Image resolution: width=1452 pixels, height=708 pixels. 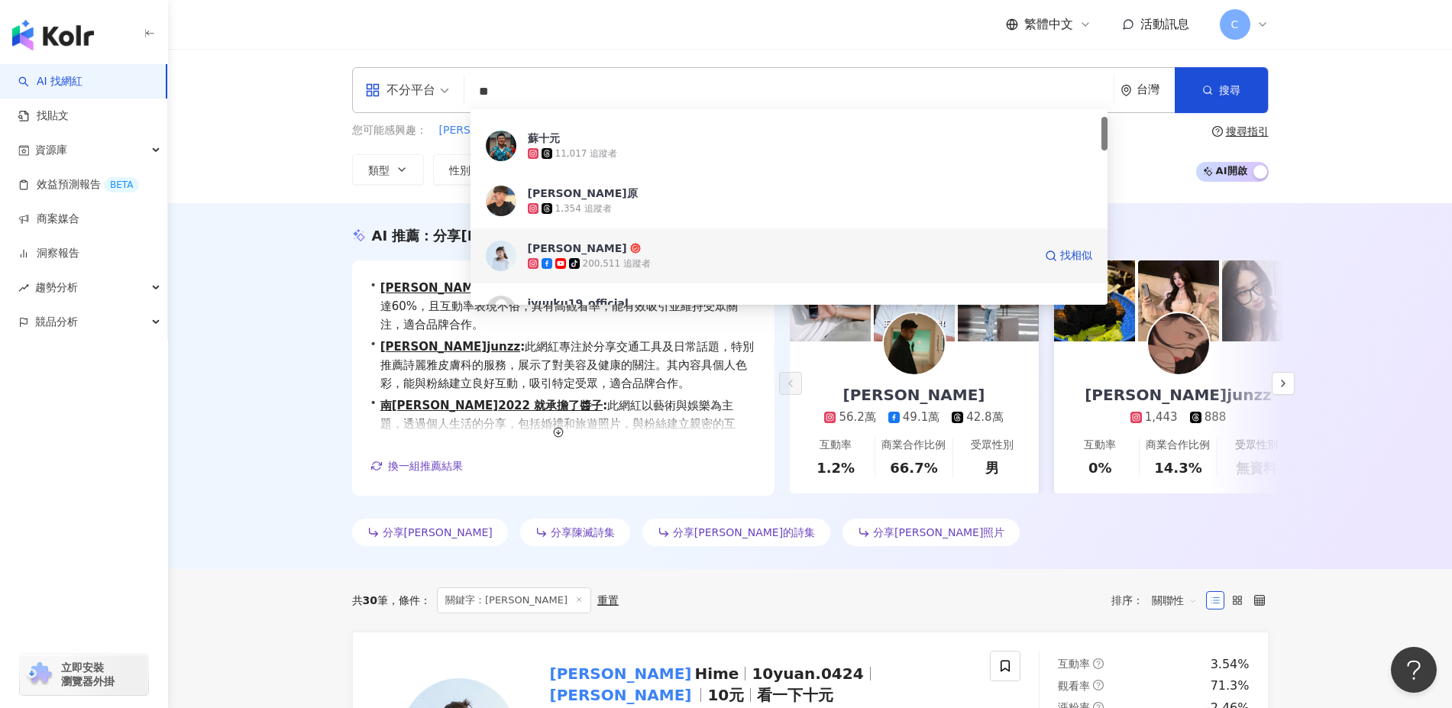 I want to click on span: appstore, so click(x=373, y=90).